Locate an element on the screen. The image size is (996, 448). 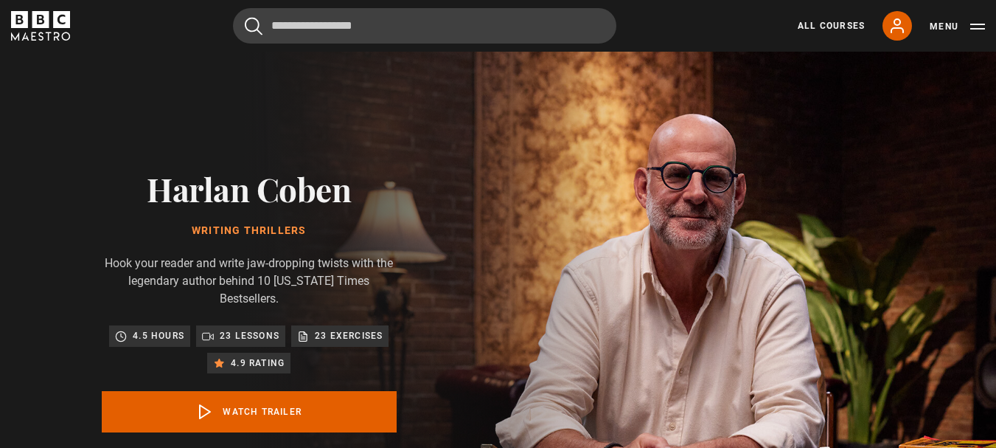
button: Submit the search query is located at coordinates (254, 26).